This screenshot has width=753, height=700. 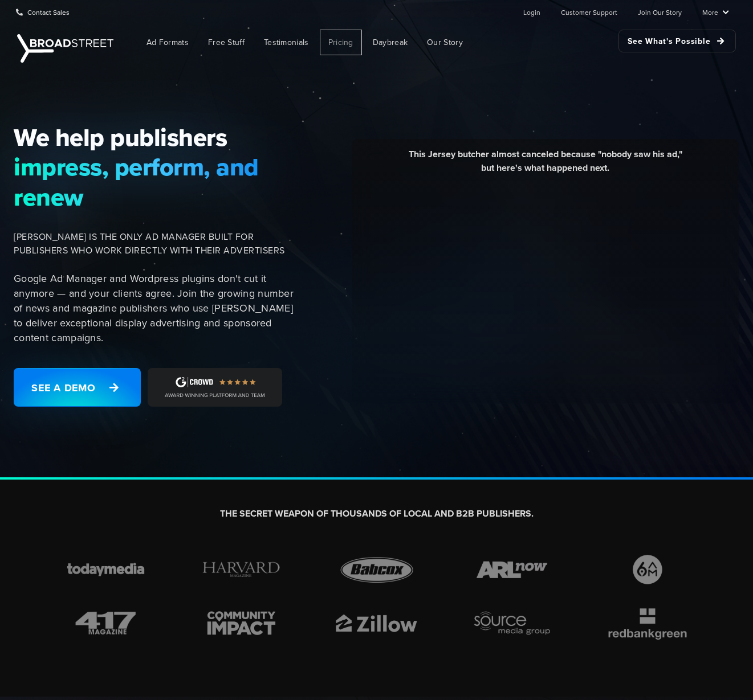 I want to click on a: Our Story, so click(x=444, y=42).